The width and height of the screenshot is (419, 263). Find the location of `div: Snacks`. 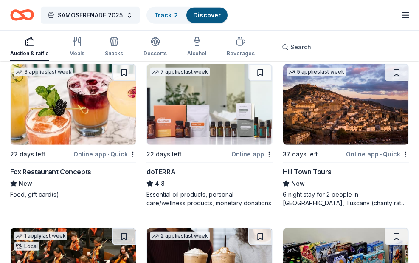

div: Snacks is located at coordinates (114, 54).